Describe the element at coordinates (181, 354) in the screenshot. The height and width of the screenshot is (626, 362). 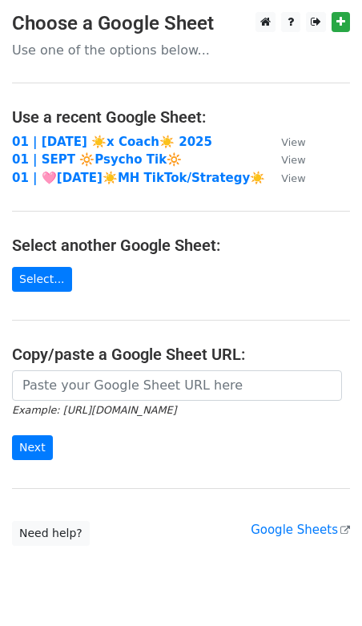
I see `h4: Copy/paste a Google Sheet URL:` at that location.